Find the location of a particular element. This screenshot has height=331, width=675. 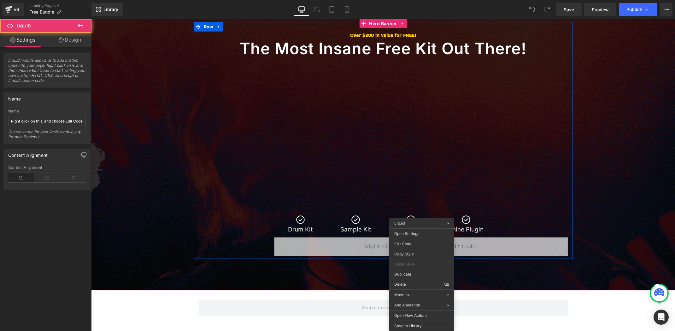

div: Custom name for your liquid module, eg: Product Reviews is located at coordinates (47, 137).